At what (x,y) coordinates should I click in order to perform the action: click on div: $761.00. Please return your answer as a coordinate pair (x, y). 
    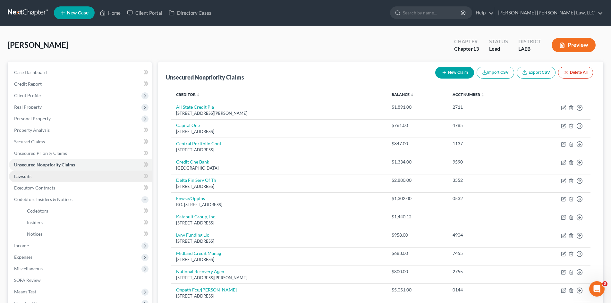
    Looking at the image, I should click on (417, 125).